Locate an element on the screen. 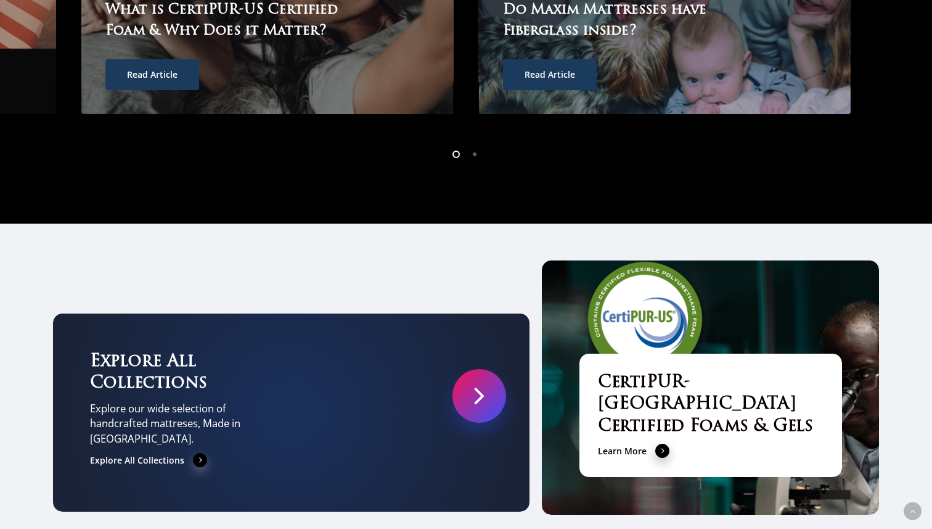 This screenshot has width=932, height=529. a: Back to top is located at coordinates (913, 511).